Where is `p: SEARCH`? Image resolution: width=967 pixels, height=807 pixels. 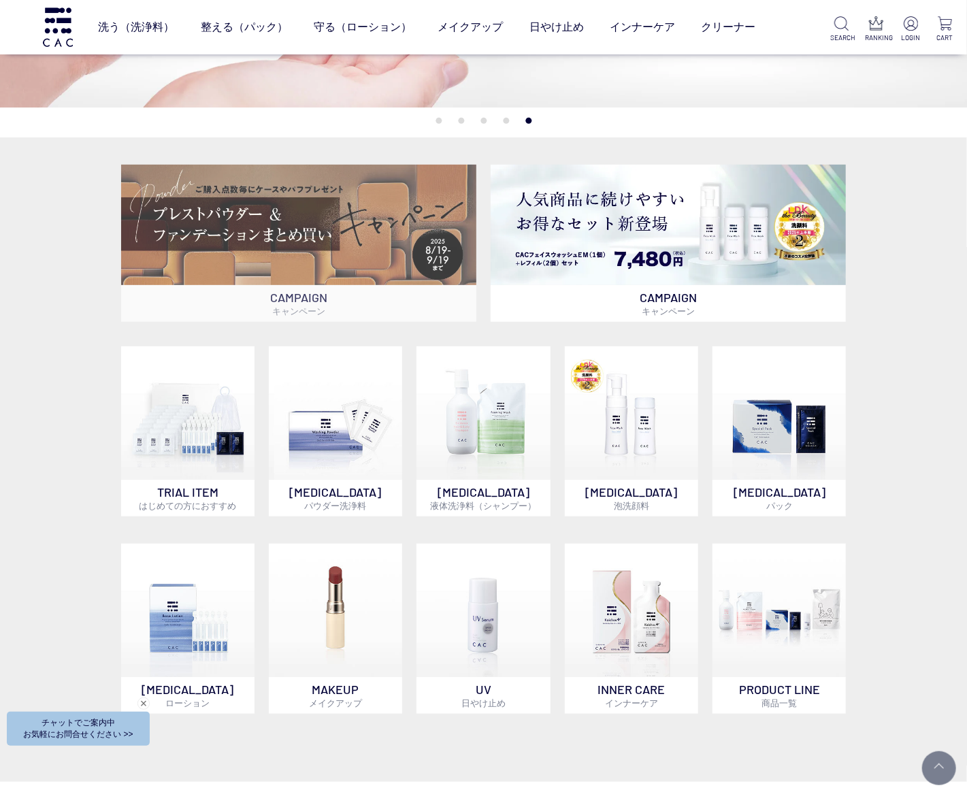 p: SEARCH is located at coordinates (841, 37).